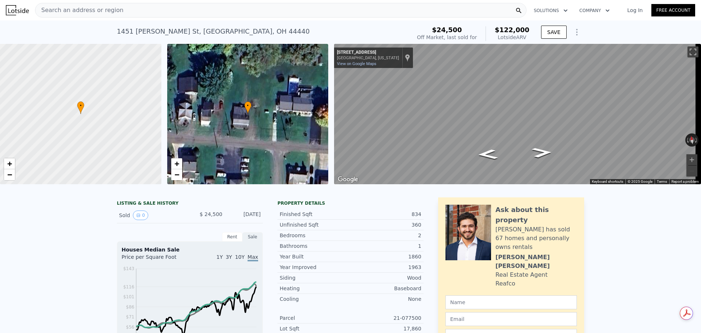 The image size is (701, 333). What do you see at coordinates (351, 203) in the screenshot?
I see `div: Property details` at bounding box center [351, 203].